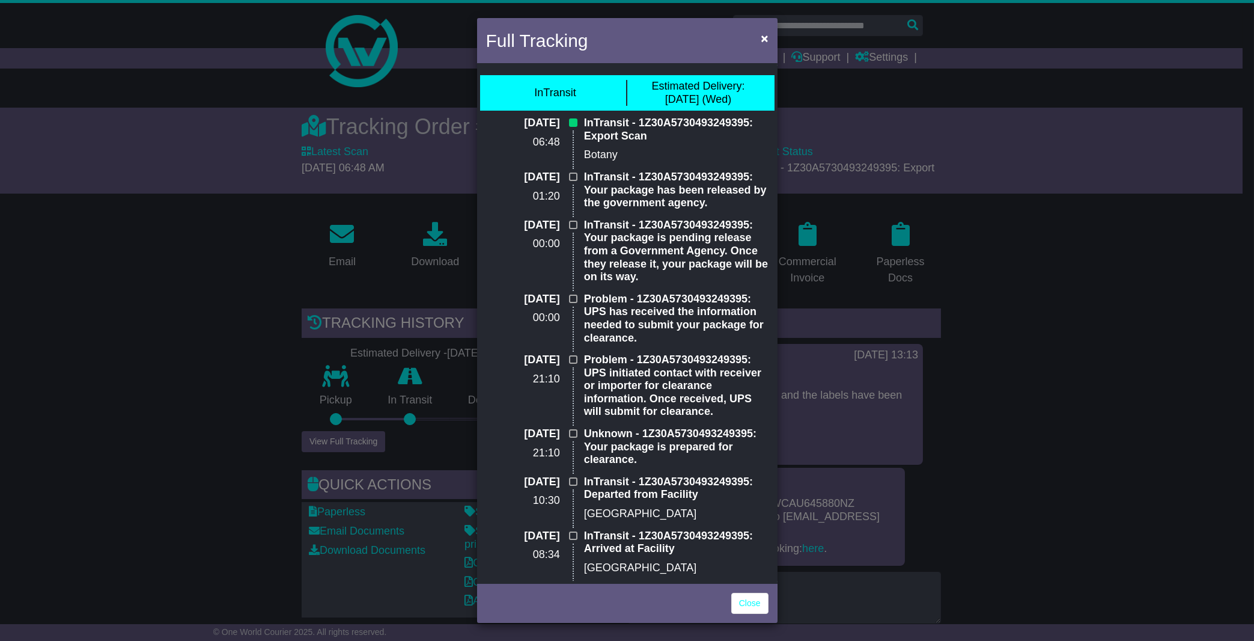  I want to click on p: InTransit - 1Z30A5730493249395: Departed from Facility, so click(676, 488).